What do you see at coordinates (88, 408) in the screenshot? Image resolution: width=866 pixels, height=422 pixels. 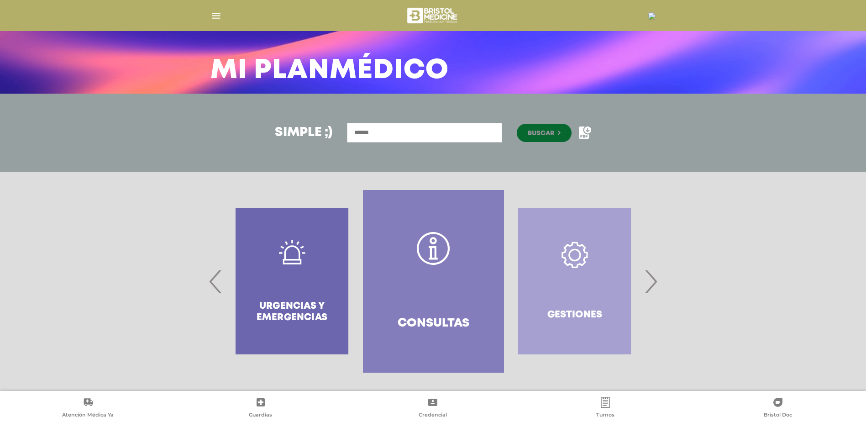 I see `a: Atención Médica Ya` at bounding box center [88, 408].